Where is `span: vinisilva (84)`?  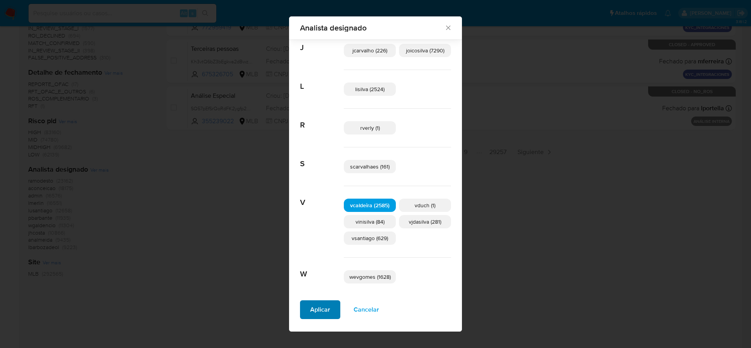 span: vinisilva (84) is located at coordinates (370, 222).